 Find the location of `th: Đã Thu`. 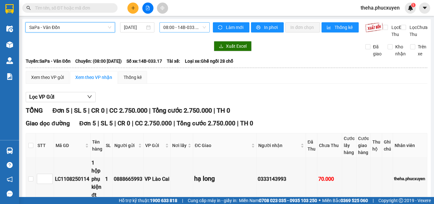

th: Đã Thu is located at coordinates (312, 145).